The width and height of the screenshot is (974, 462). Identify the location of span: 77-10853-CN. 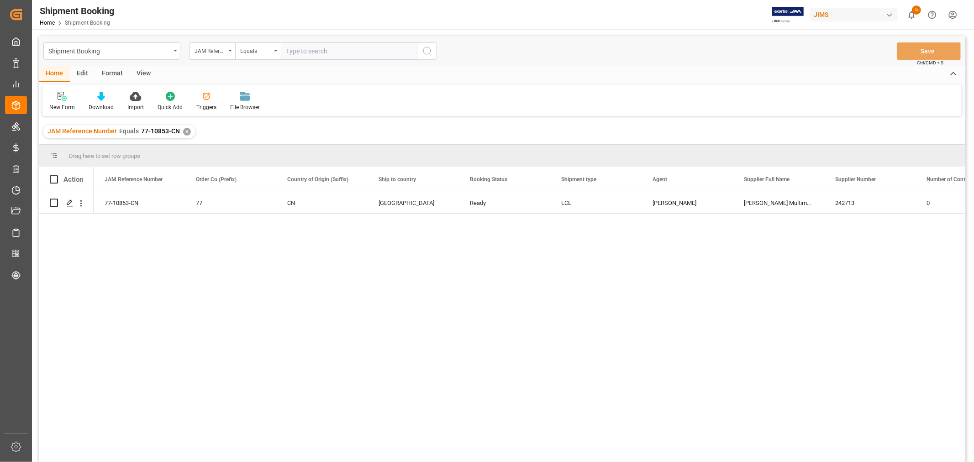
(160, 131).